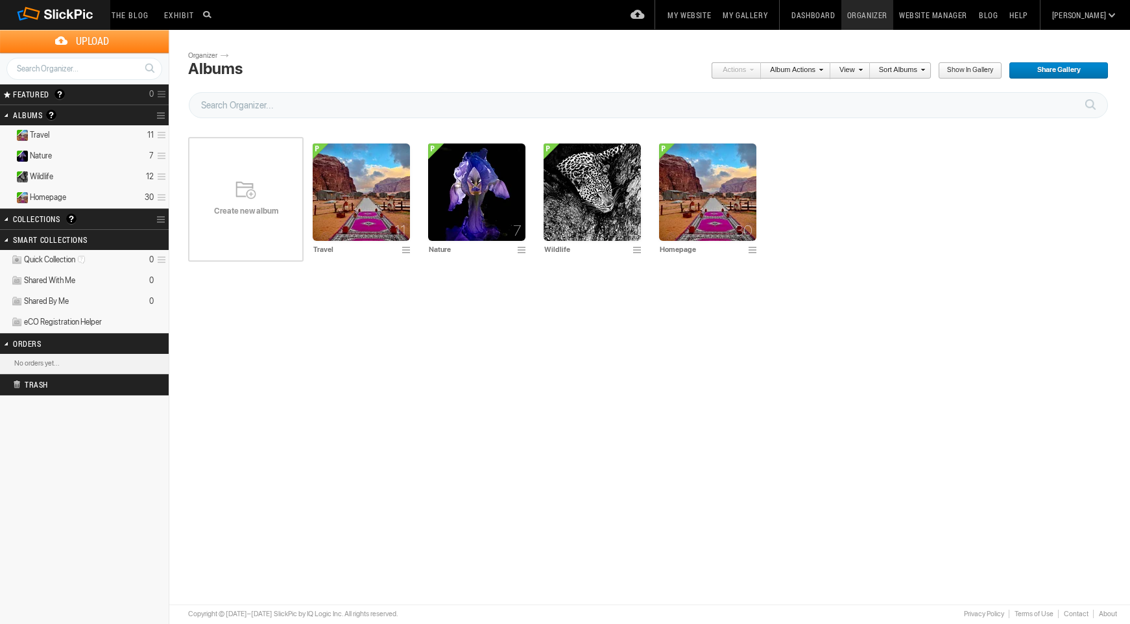  I want to click on span: Share Gallery, so click(1054, 71).